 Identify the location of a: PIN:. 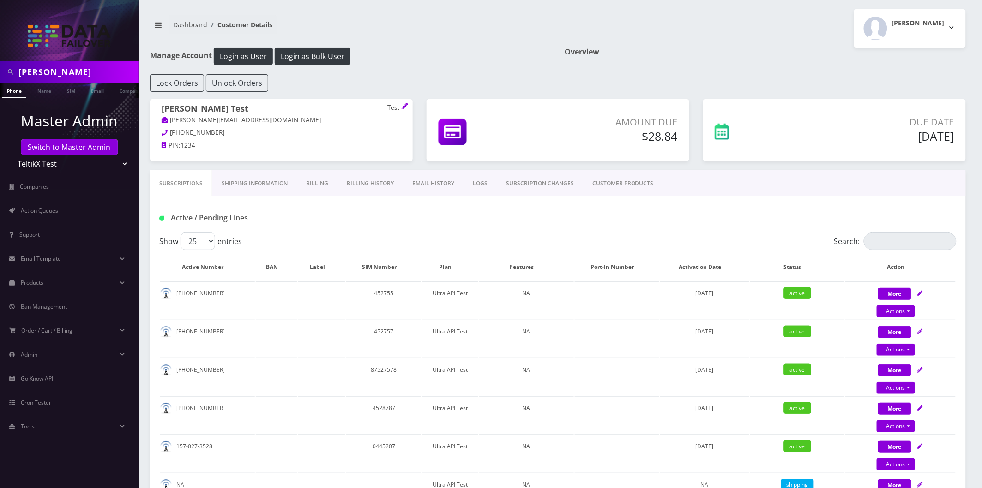
(171, 146).